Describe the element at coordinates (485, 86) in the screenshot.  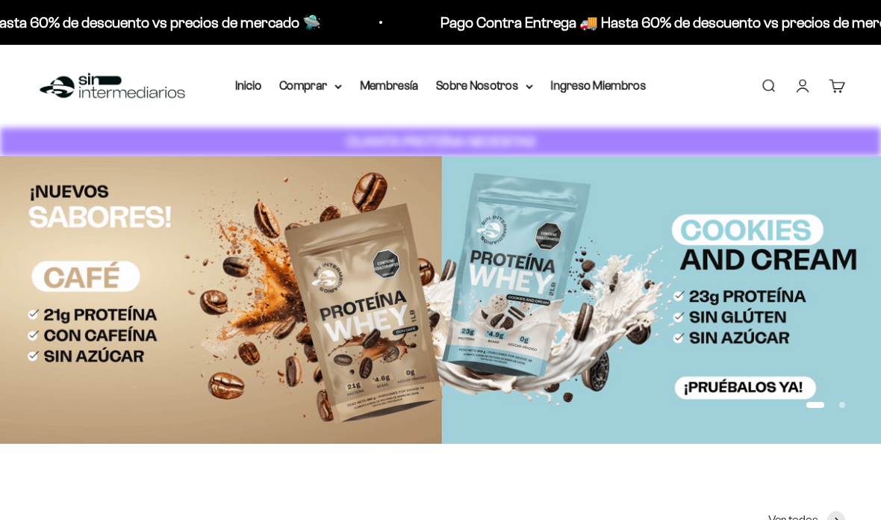
I see `summary: Sobre Nosotros` at that location.